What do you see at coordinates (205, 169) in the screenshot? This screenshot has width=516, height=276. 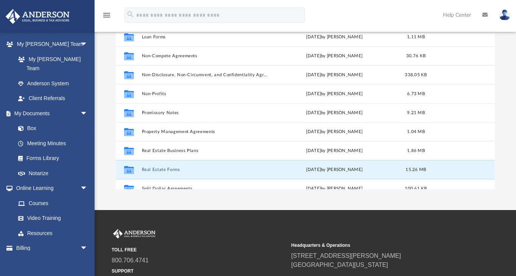 I see `button: Real Estate Forms` at bounding box center [205, 169].